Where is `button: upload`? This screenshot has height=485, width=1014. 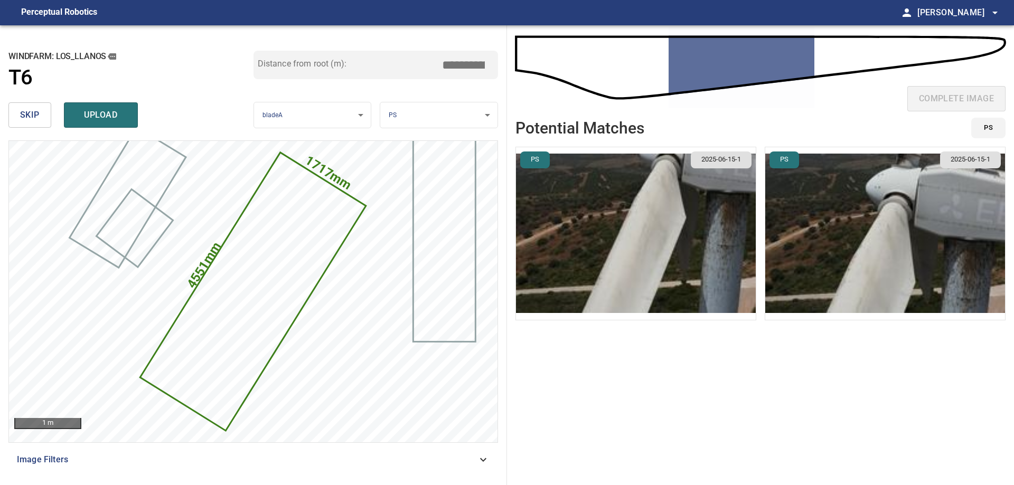 button: upload is located at coordinates (101, 115).